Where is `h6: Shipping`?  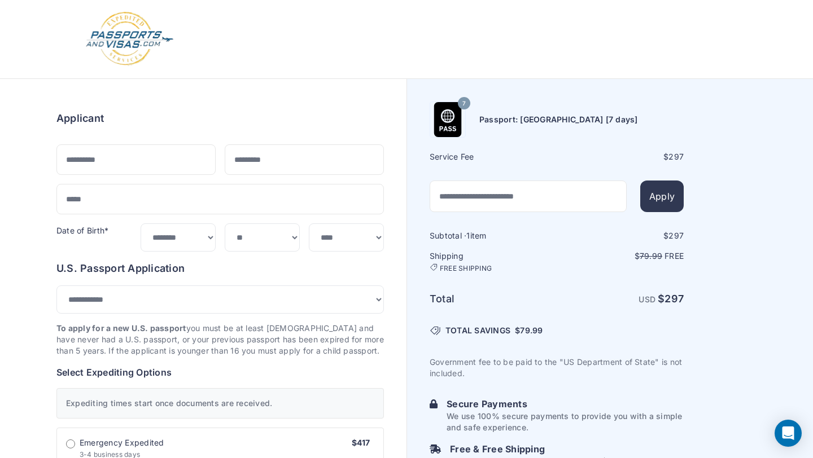 h6: Shipping is located at coordinates (492, 262).